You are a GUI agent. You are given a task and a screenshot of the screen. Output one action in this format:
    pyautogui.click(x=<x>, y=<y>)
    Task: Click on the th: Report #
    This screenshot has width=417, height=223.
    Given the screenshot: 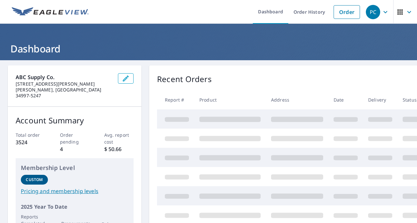 What is the action you would take?
    pyautogui.click(x=176, y=100)
    